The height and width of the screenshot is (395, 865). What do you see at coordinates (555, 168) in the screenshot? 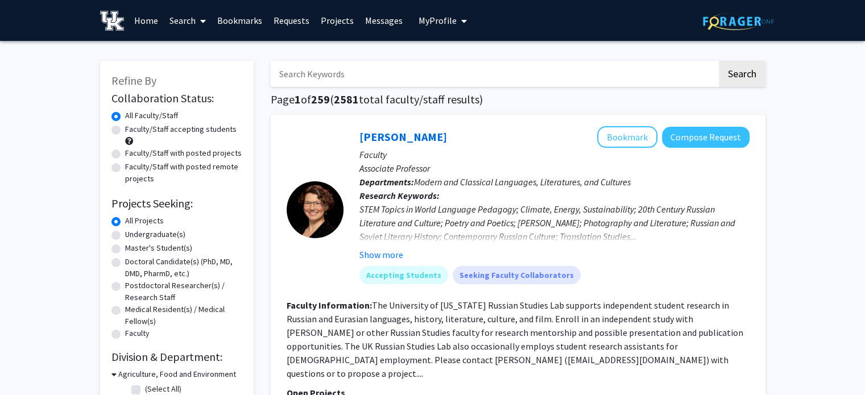
I see `p: Associate Professor` at bounding box center [555, 168].